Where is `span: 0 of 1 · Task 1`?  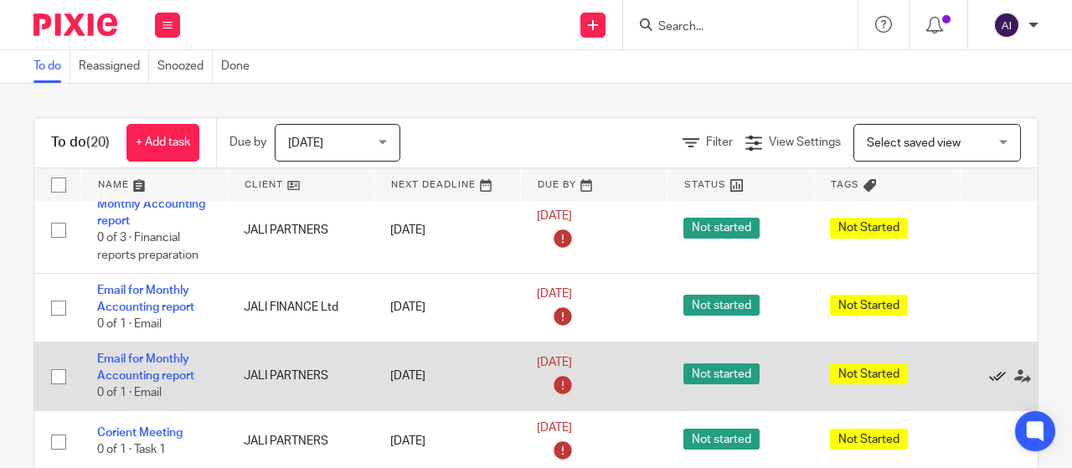
span: 0 of 1 · Task 1 is located at coordinates (131, 450).